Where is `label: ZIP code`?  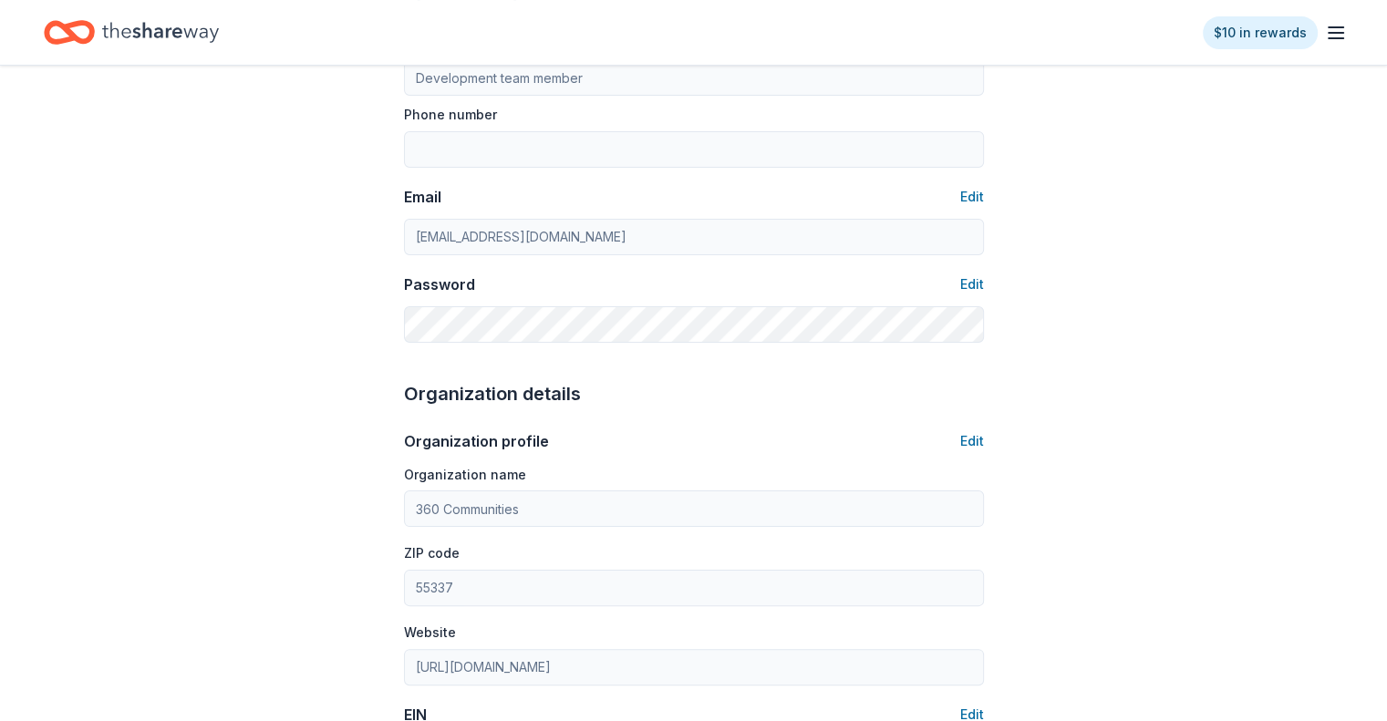
label: ZIP code is located at coordinates (431, 554).